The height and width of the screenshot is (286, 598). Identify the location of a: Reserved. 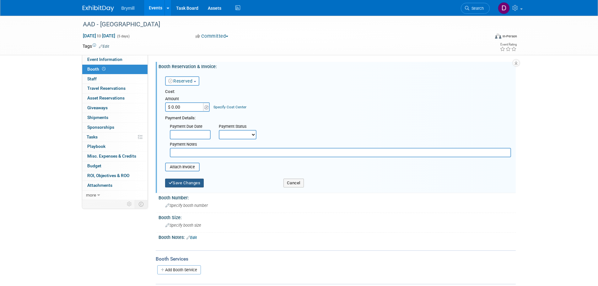
(181, 81).